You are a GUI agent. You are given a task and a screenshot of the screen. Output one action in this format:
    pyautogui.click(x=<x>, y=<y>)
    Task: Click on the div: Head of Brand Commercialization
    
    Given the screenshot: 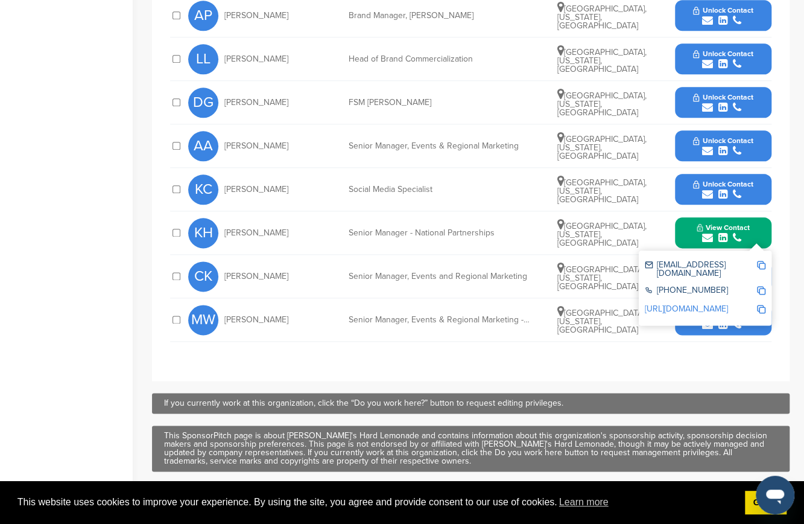 What is the action you would take?
    pyautogui.click(x=439, y=59)
    